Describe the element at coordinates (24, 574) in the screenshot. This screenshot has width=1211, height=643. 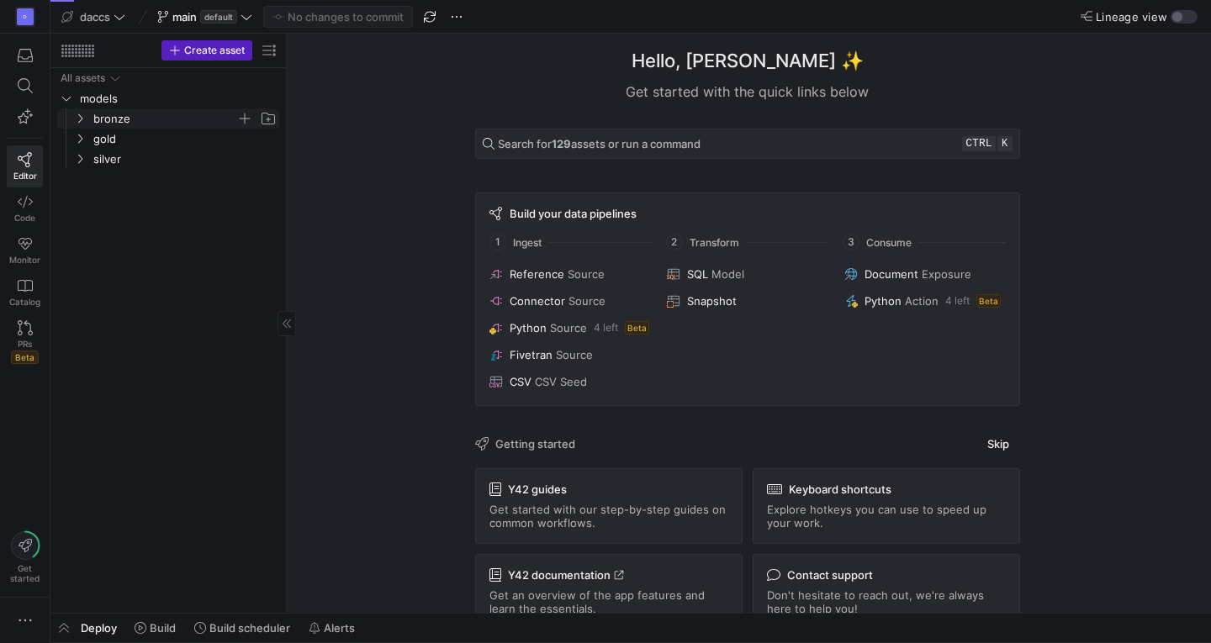
I see `span: Get started` at that location.